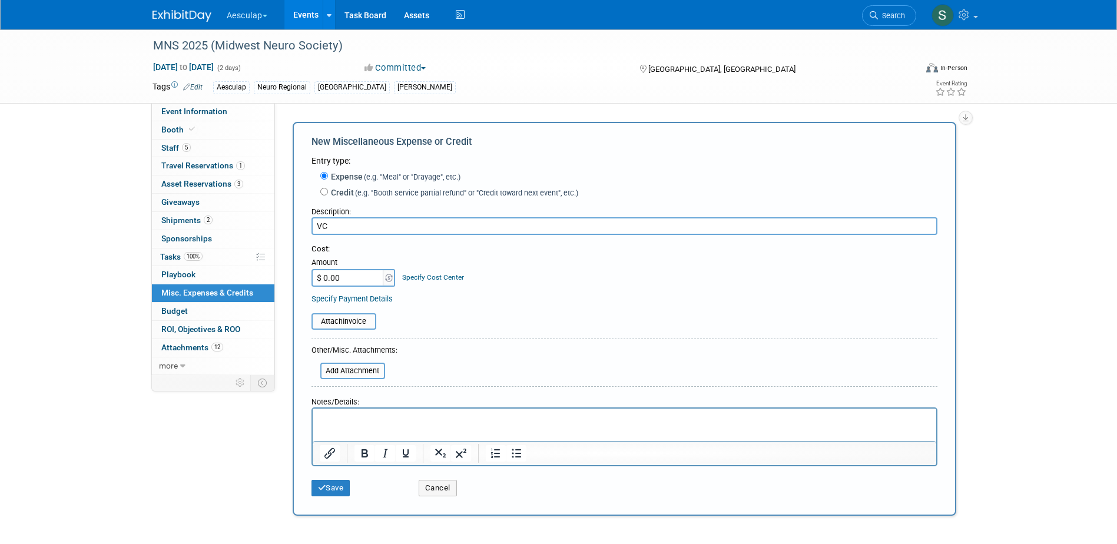 Image resolution: width=1117 pixels, height=544 pixels. What do you see at coordinates (168, 366) in the screenshot?
I see `span: more` at bounding box center [168, 366].